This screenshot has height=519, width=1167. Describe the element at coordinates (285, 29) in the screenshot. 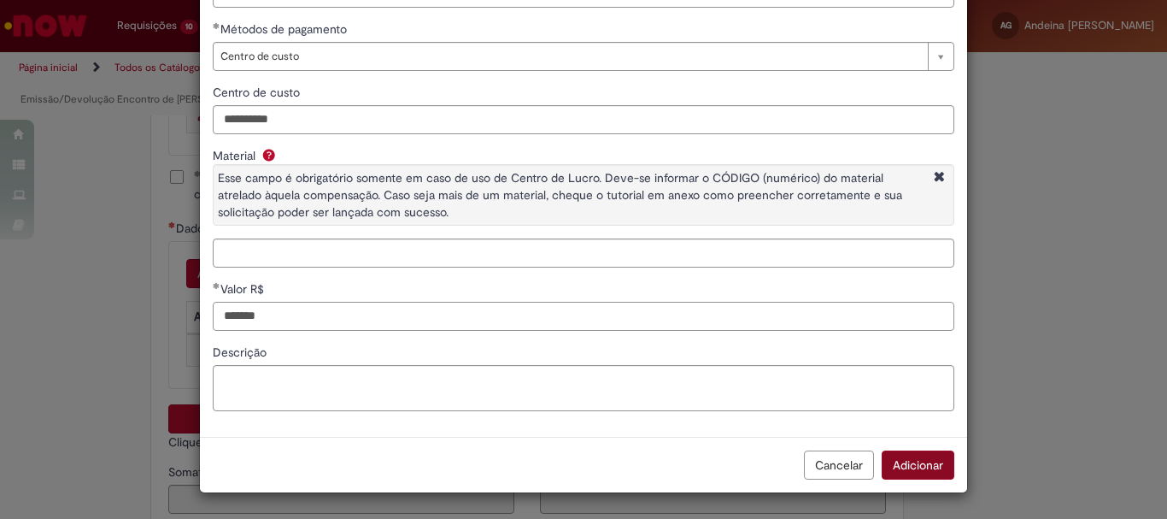

I see `span: Métodos de pagamento` at that location.